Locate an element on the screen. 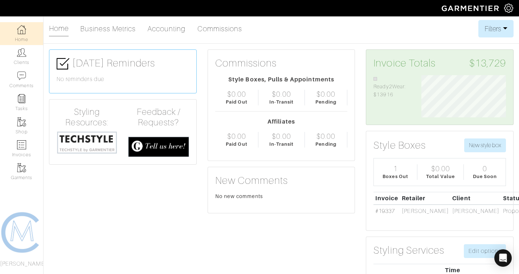 This screenshot has height=274, width=519. div: Affiliates is located at coordinates (282, 122).